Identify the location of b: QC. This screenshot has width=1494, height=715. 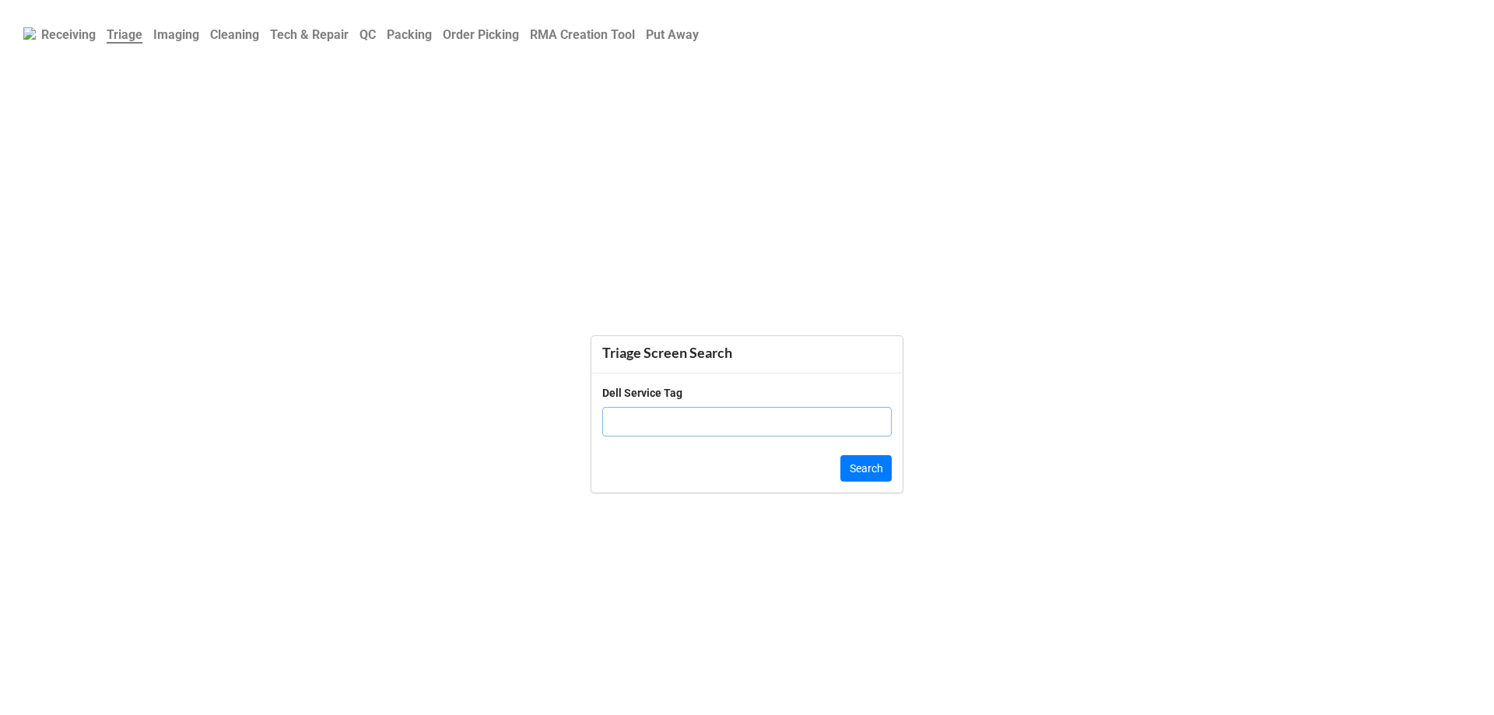
(367, 34).